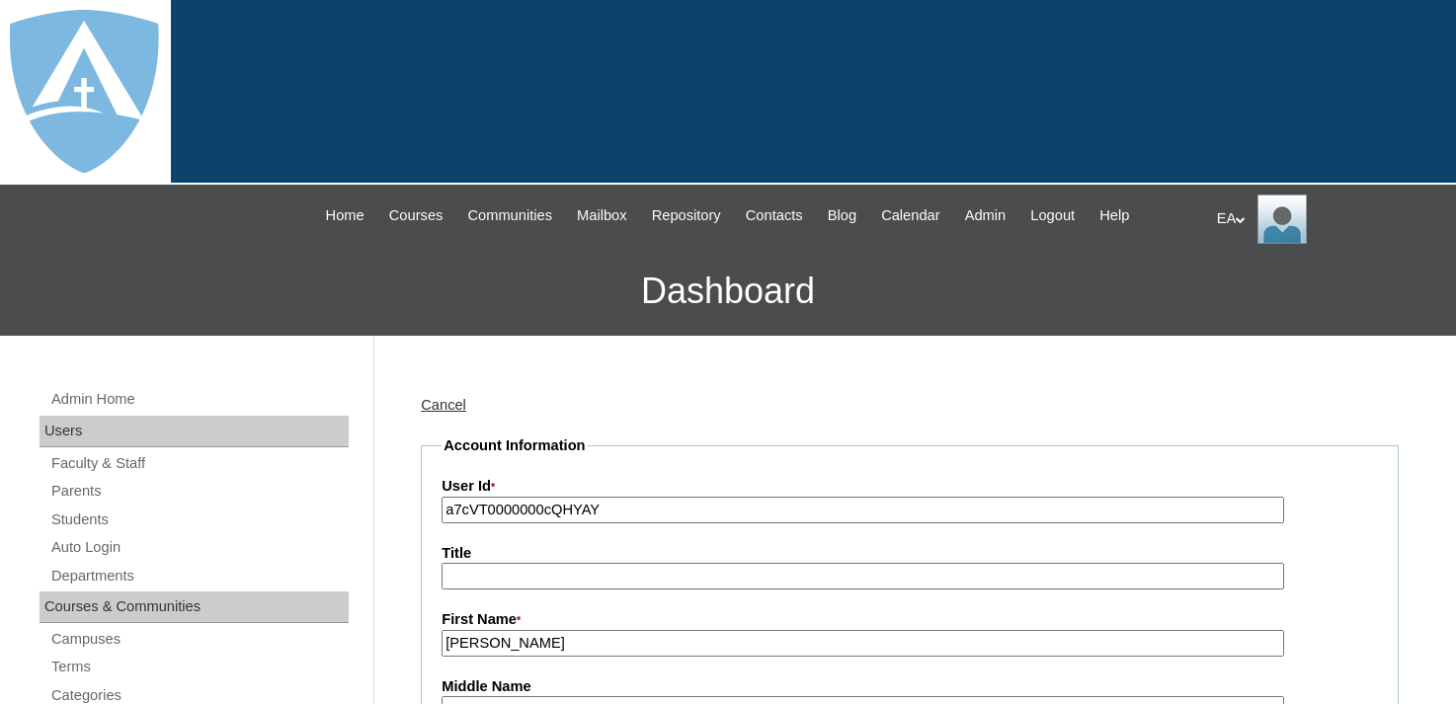  Describe the element at coordinates (686, 215) in the screenshot. I see `span: Repository` at that location.